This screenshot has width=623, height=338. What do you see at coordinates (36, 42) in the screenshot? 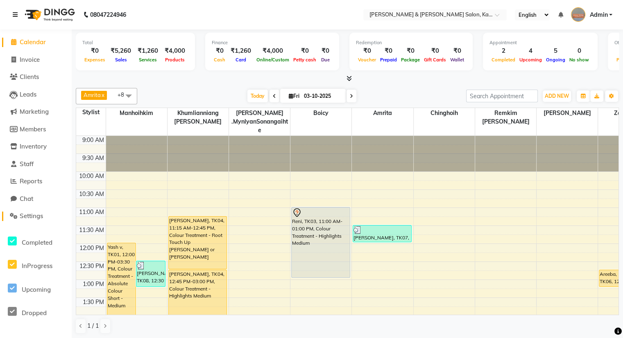
I see `a: Calendar` at bounding box center [36, 42].